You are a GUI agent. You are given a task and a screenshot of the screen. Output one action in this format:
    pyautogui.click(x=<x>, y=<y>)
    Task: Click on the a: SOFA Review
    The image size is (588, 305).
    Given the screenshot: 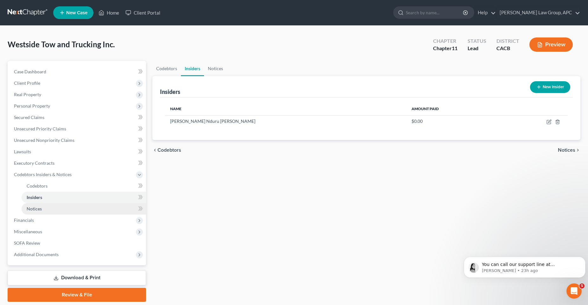 What is the action you would take?
    pyautogui.click(x=77, y=243)
    